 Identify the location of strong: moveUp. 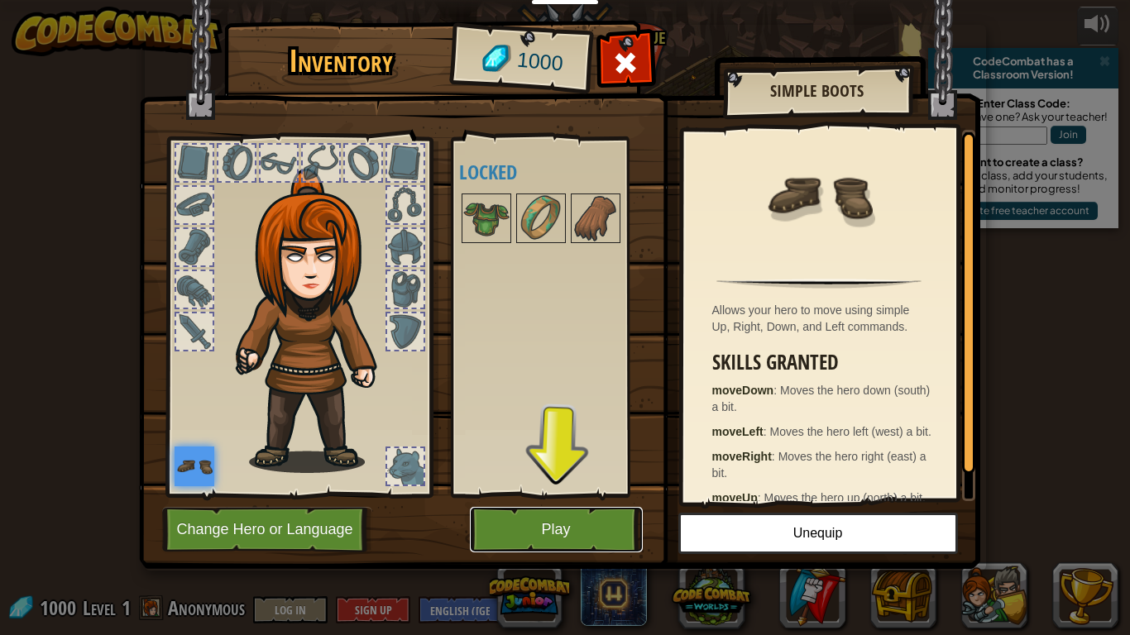
(735, 498).